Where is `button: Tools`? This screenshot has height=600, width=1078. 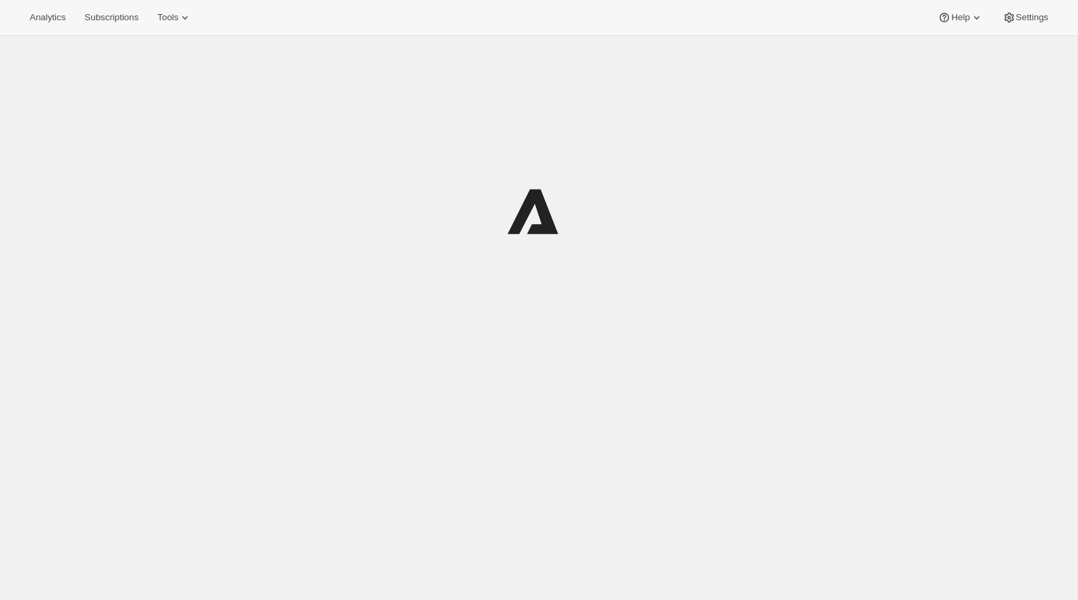 button: Tools is located at coordinates (174, 18).